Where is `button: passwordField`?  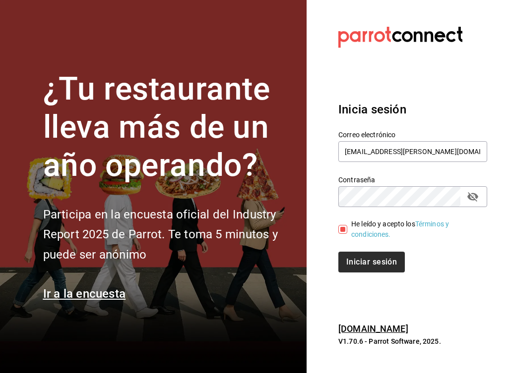
button: passwordField is located at coordinates (473, 197).